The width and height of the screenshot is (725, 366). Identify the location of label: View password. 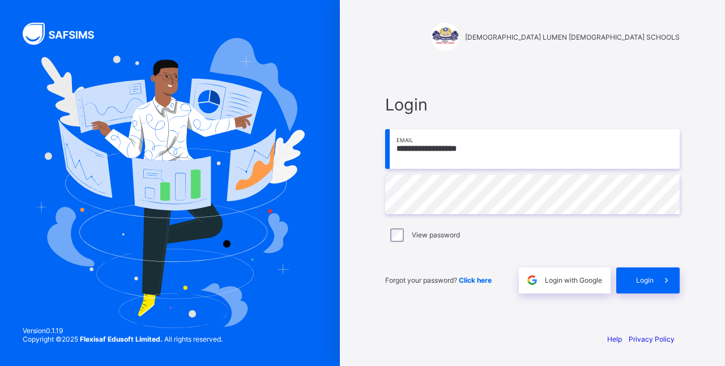
(435, 234).